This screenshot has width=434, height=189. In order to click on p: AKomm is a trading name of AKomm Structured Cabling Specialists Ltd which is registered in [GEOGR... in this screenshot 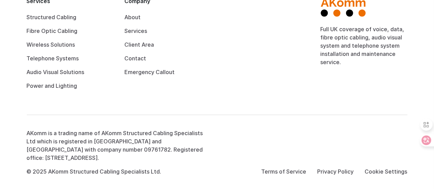, I will do `click(119, 146)`.